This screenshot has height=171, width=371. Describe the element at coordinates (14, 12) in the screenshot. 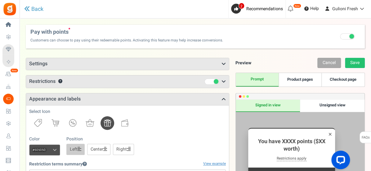

I see `button: Open LiveChat chat widget` at that location.